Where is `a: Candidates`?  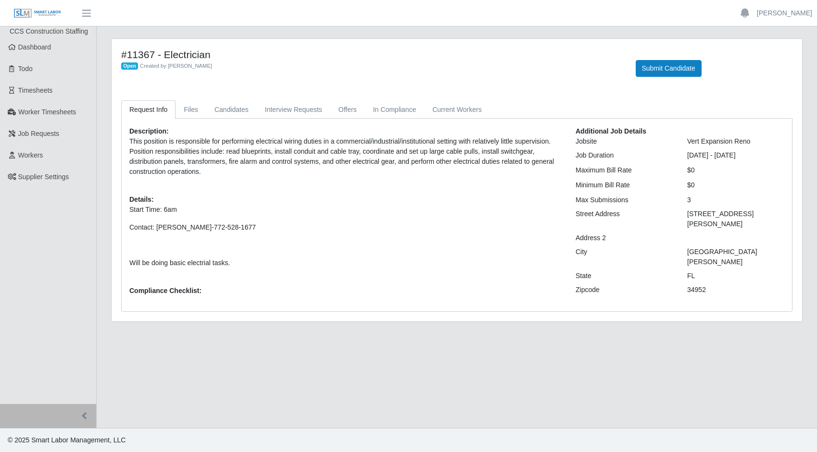 a: Candidates is located at coordinates (231, 110).